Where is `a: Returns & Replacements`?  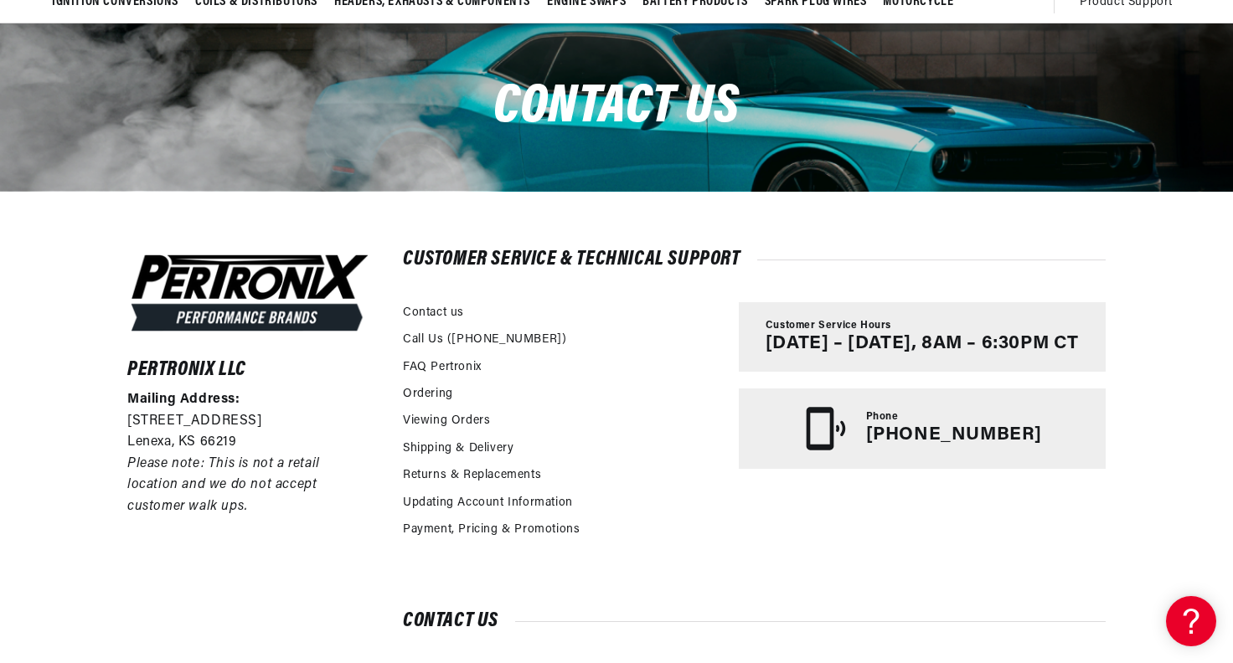 a: Returns & Replacements is located at coordinates (471, 476).